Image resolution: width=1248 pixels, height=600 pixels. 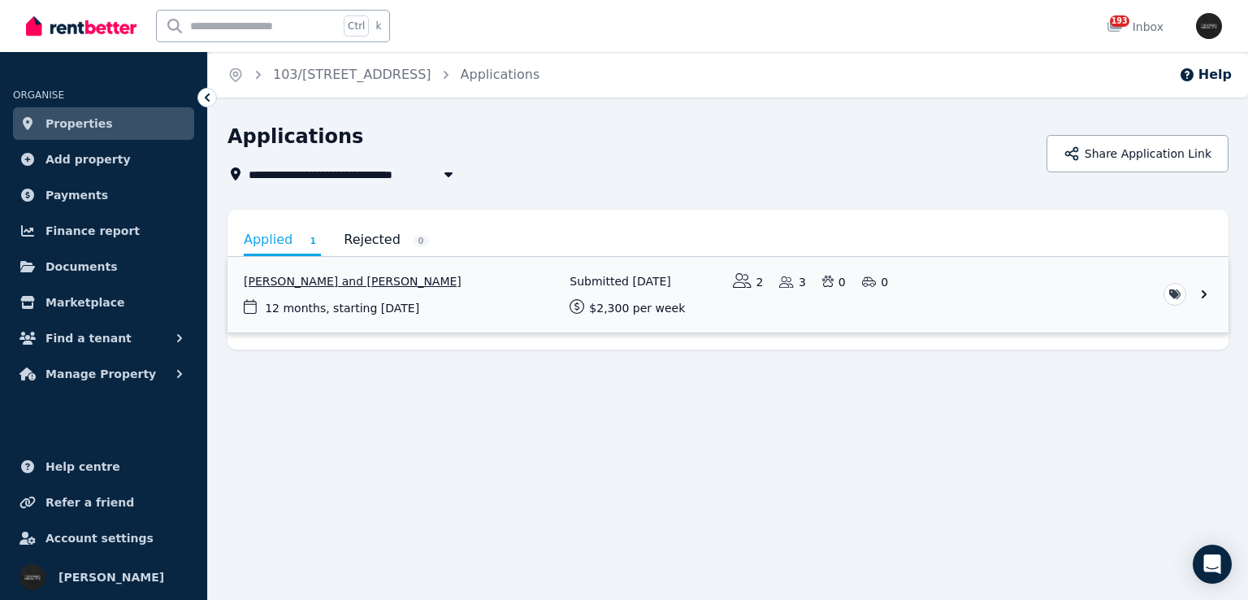 I want to click on span: Payments, so click(x=76, y=195).